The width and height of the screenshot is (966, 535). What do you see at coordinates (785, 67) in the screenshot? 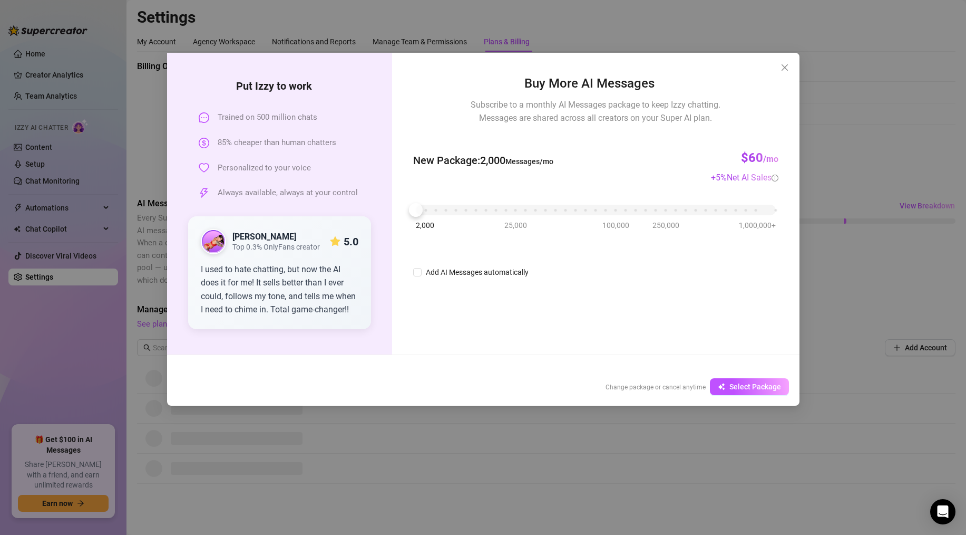
I see `span: close` at bounding box center [785, 67].